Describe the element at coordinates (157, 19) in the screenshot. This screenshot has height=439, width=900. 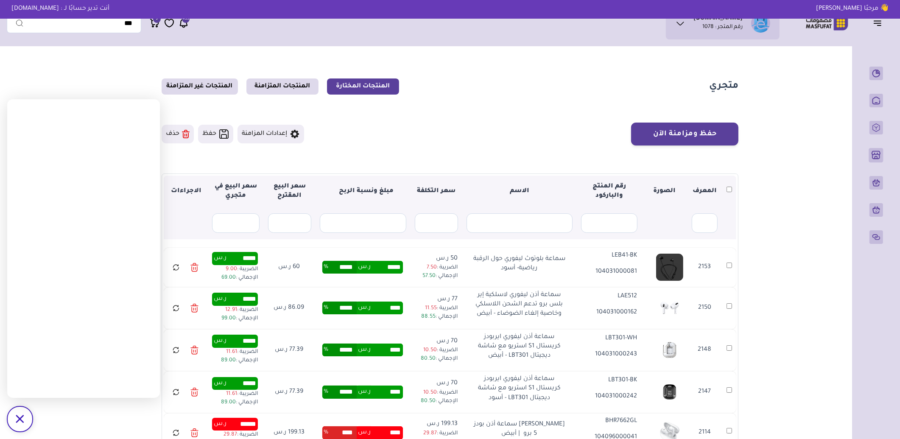
I see `span: 9` at that location.